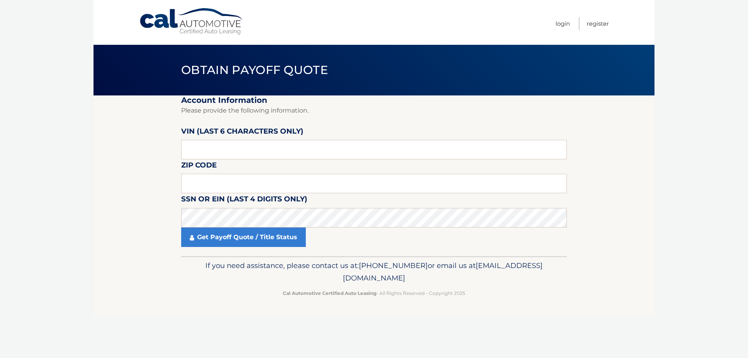  What do you see at coordinates (374, 111) in the screenshot?
I see `p: Please provide the following information.` at bounding box center [374, 111].